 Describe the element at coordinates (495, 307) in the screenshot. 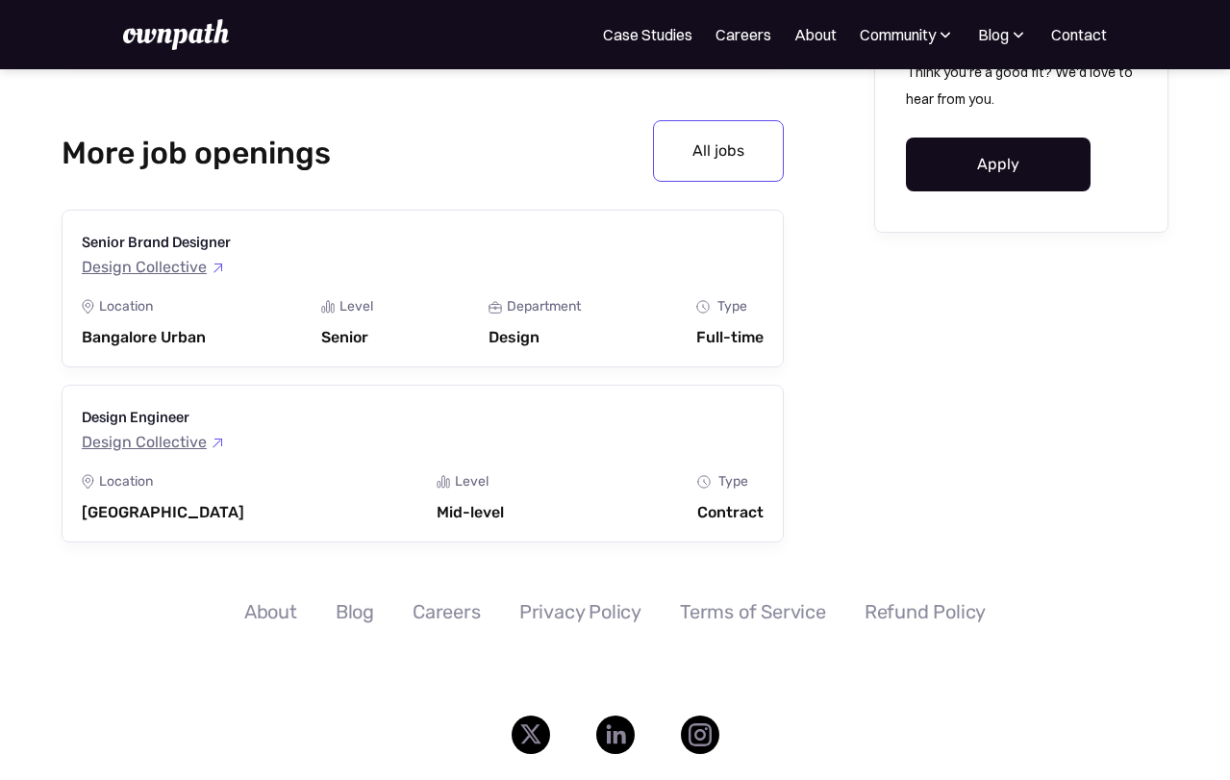

I see `img: Portfolio Icon - Job Board X Webflow Template` at that location.